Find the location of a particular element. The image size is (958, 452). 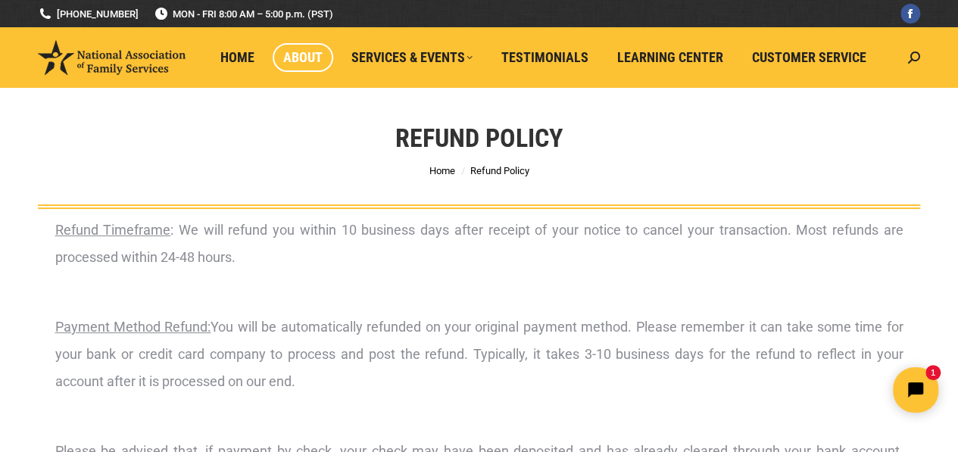

a: About is located at coordinates (303, 58).